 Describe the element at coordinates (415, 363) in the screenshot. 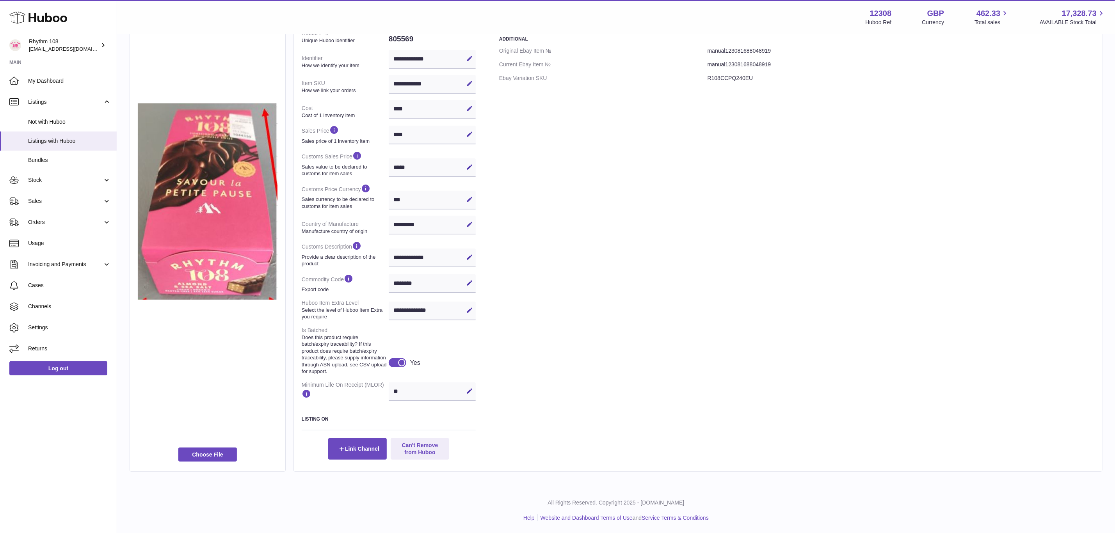

I see `div: Yes` at that location.